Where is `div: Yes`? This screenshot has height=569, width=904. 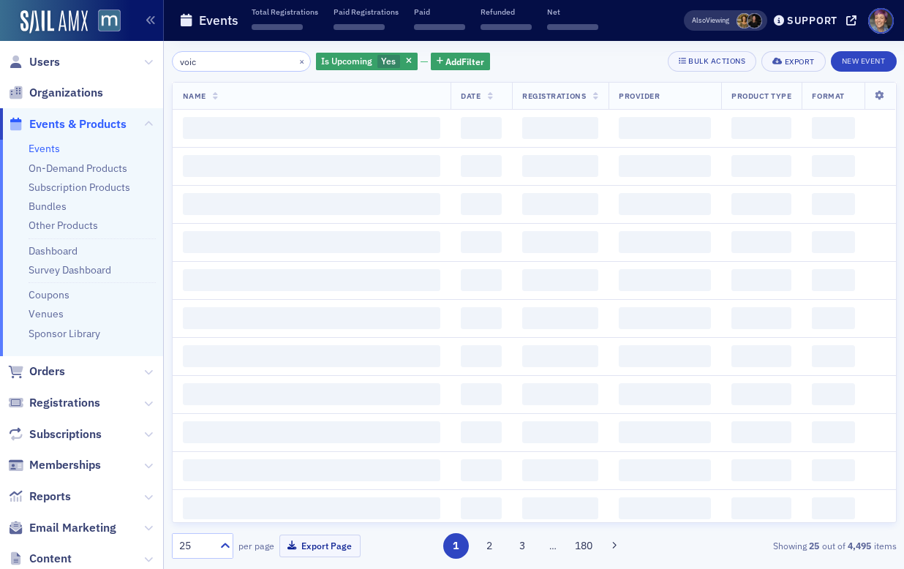 div: Yes is located at coordinates (366, 61).